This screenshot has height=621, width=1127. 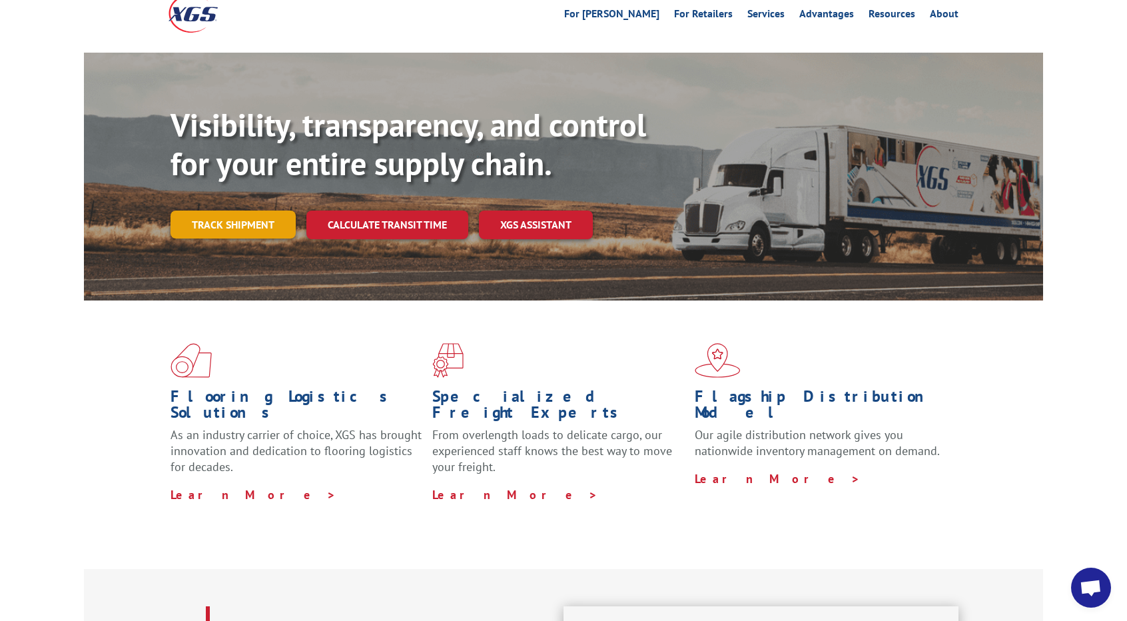 What do you see at coordinates (944, 16) in the screenshot?
I see `a: About` at bounding box center [944, 16].